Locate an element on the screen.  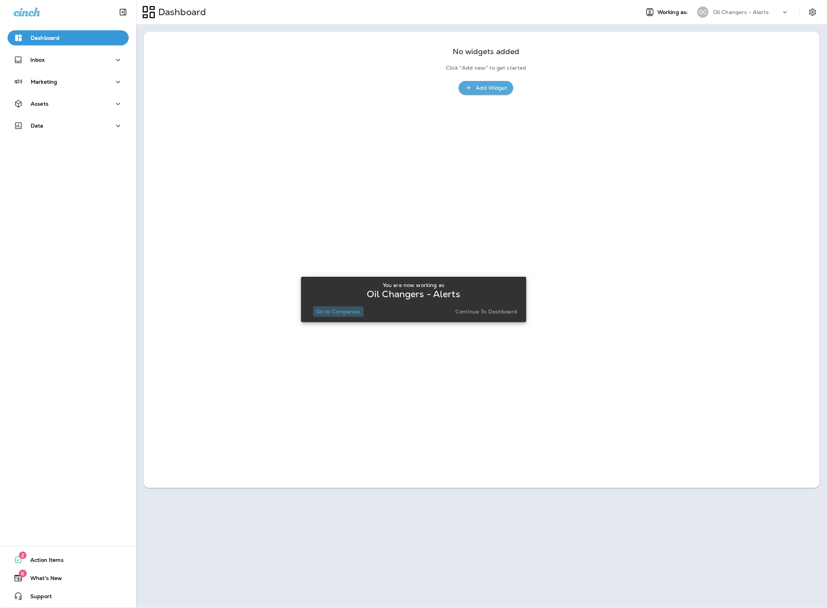
span: Support is located at coordinates (37, 597).